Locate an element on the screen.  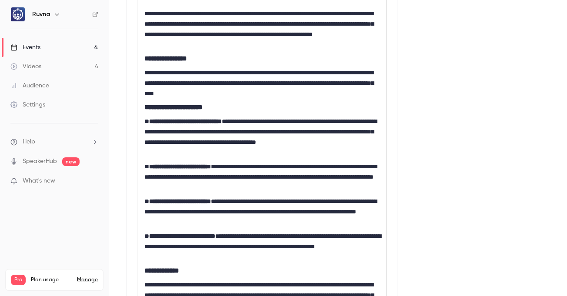
span: What's new is located at coordinates (39, 181).